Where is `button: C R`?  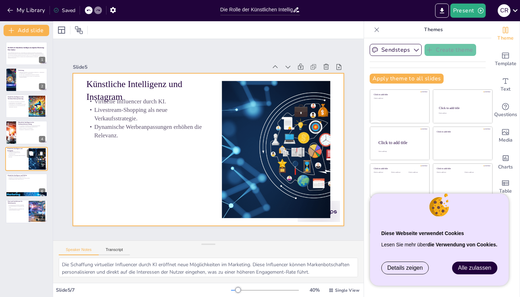
button: C R is located at coordinates (504, 11).